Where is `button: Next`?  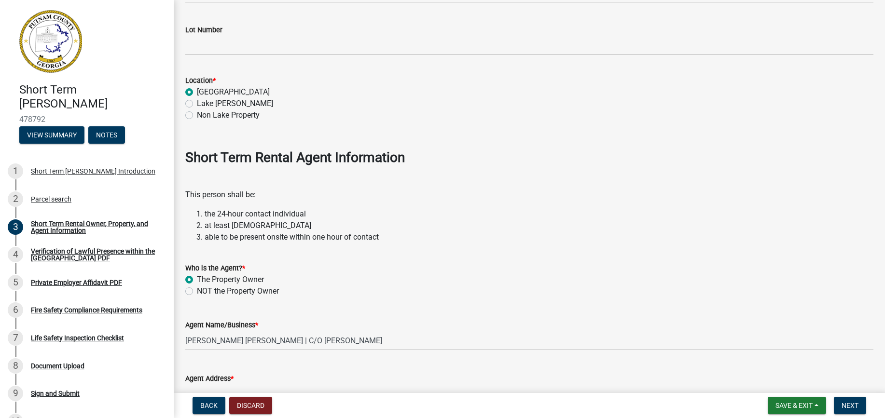 button: Next is located at coordinates (850, 406).